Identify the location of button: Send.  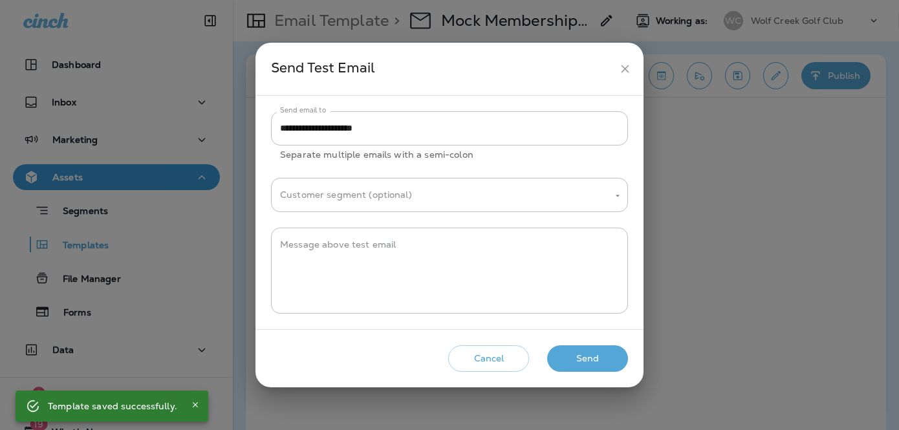
(587, 358).